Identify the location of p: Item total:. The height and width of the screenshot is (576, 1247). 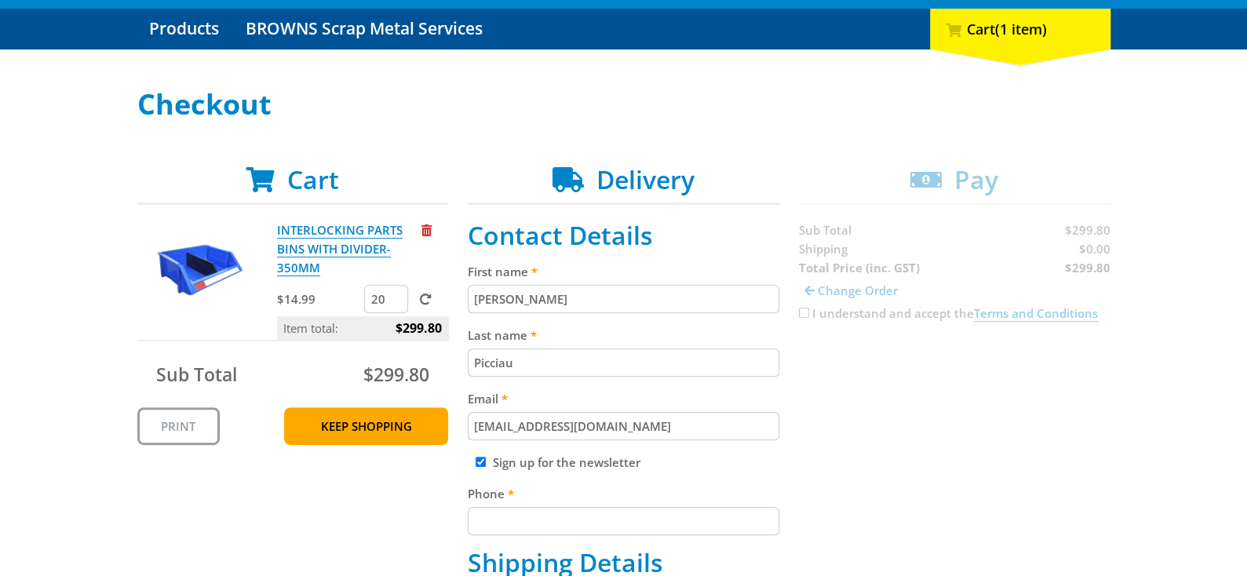
(363, 328).